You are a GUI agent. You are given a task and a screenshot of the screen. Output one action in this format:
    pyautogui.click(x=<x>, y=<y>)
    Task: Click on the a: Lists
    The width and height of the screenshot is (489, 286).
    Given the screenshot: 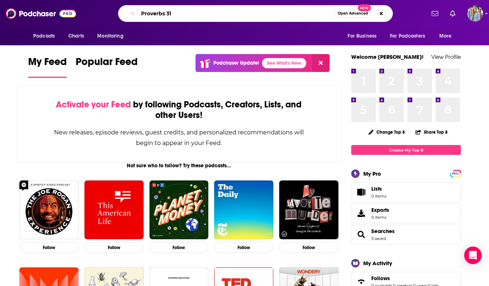 What is the action you would take?
    pyautogui.click(x=406, y=192)
    